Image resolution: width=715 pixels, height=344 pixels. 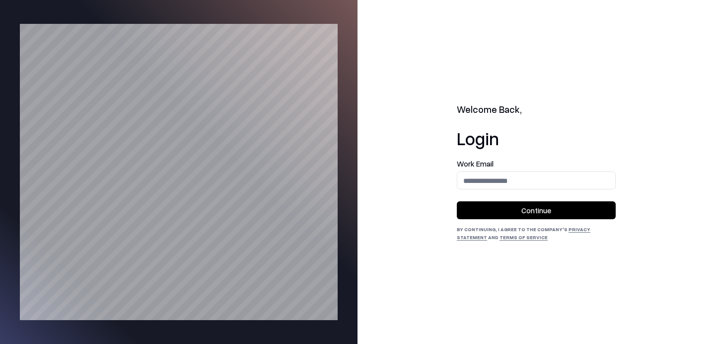 I want to click on h1: Login, so click(x=536, y=138).